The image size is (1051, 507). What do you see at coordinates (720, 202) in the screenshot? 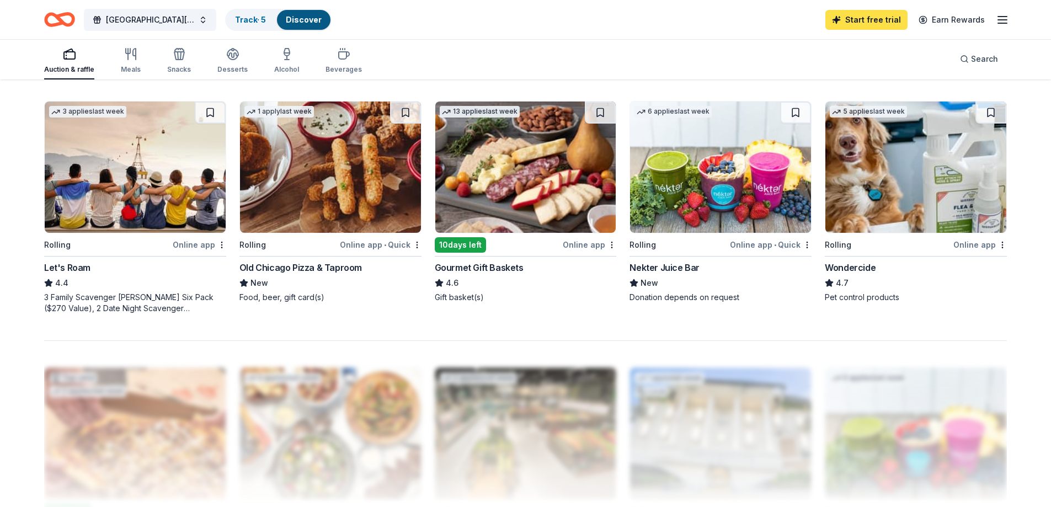
I see `a: Image for Nekter Juice Bar6 applieslast weekRollingOnline app•QuickNekter Juice BarNewDonation de...` at bounding box center [720, 202].